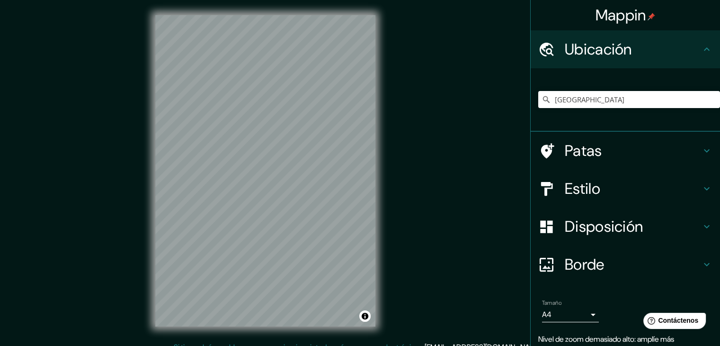 The width and height of the screenshot is (720, 346). I want to click on div: Disposición, so click(625, 226).